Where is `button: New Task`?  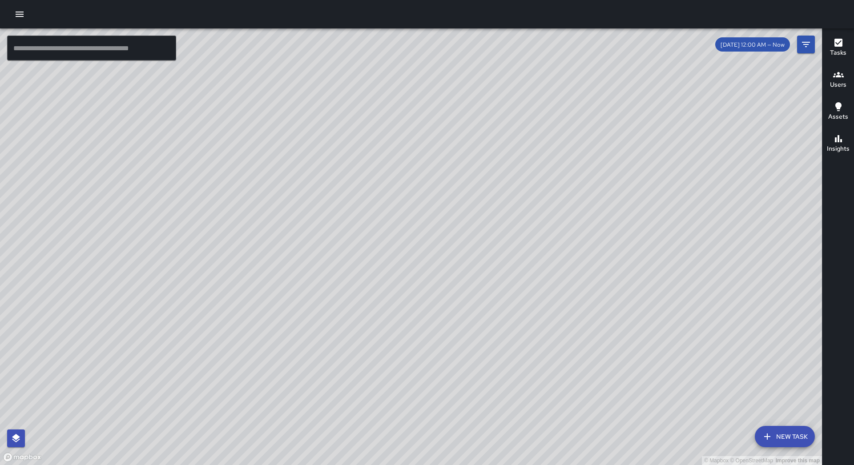
button: New Task is located at coordinates (785, 437).